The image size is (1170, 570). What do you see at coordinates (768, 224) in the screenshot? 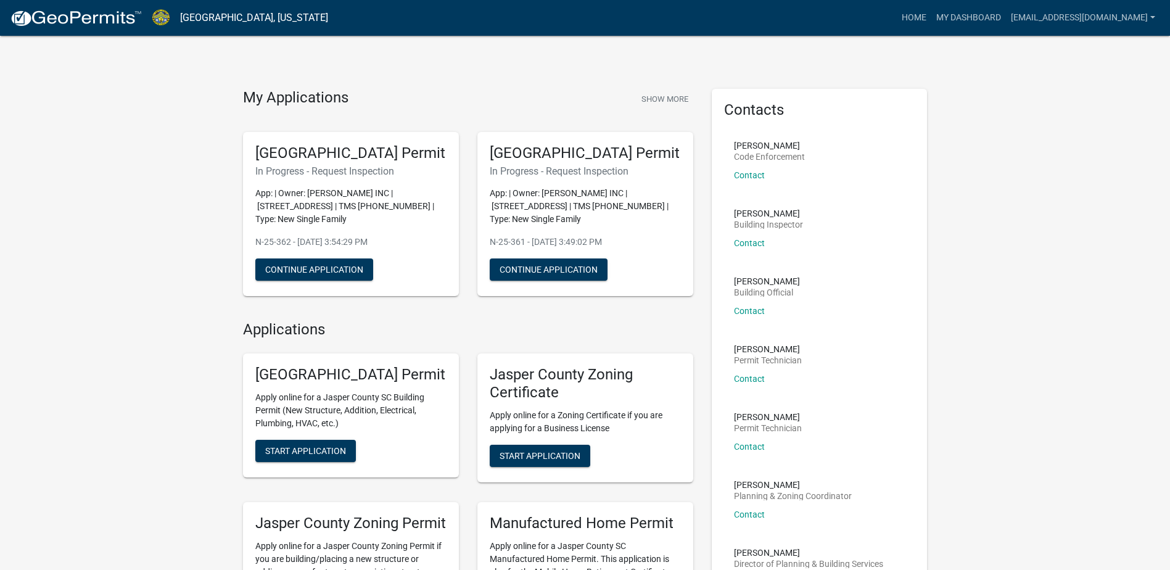
I see `p: Building Inspector` at bounding box center [768, 224].